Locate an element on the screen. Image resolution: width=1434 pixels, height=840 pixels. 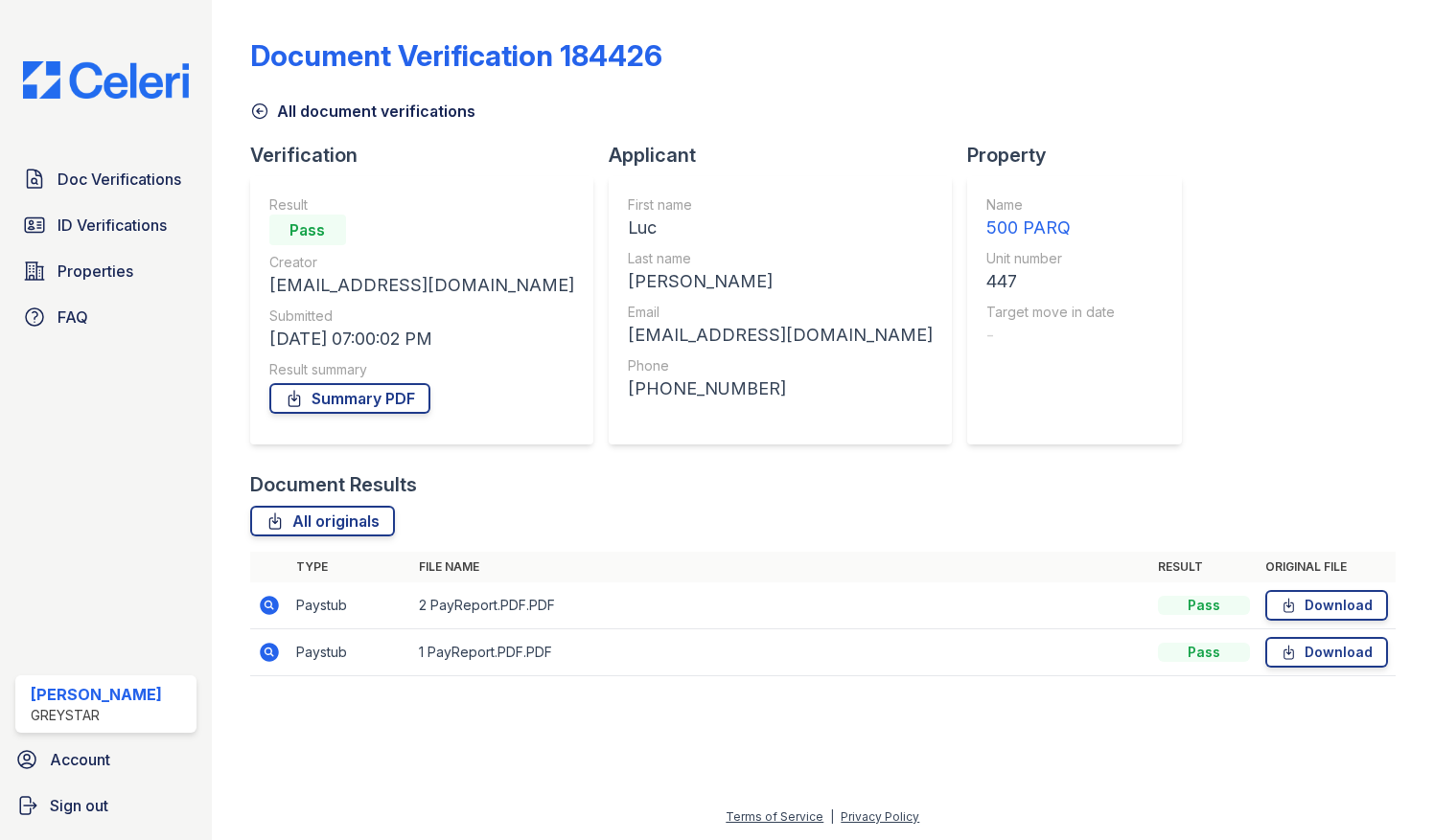
img: CE_Logo_Blue-a8612792a0a2168367f1c8372b55b34899dd931a85d93a1a3d3e32e68fde9ad4.png is located at coordinates (106, 79).